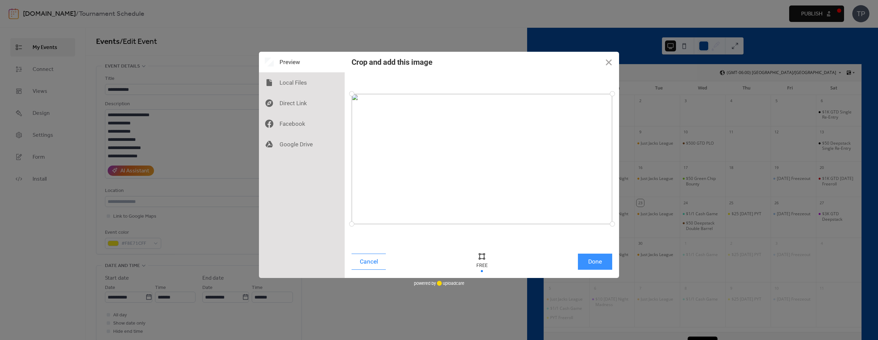 This screenshot has width=878, height=340. Describe the element at coordinates (302, 124) in the screenshot. I see `div: Facebook` at that location.